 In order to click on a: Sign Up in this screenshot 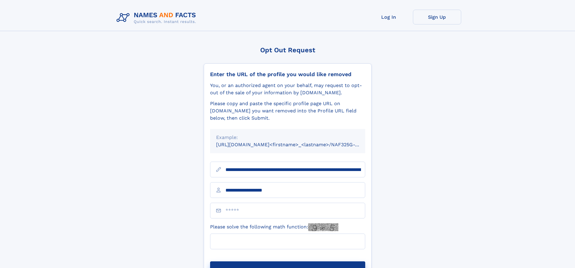, I will do `click(437, 17)`.